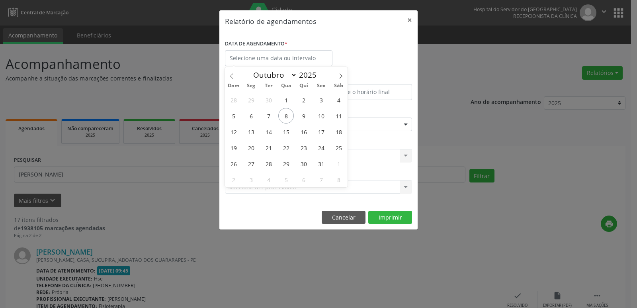 Image resolution: width=637 pixels, height=308 pixels. What do you see at coordinates (286, 131) in the screenshot?
I see `span: Outubro 15, 2025` at bounding box center [286, 131].